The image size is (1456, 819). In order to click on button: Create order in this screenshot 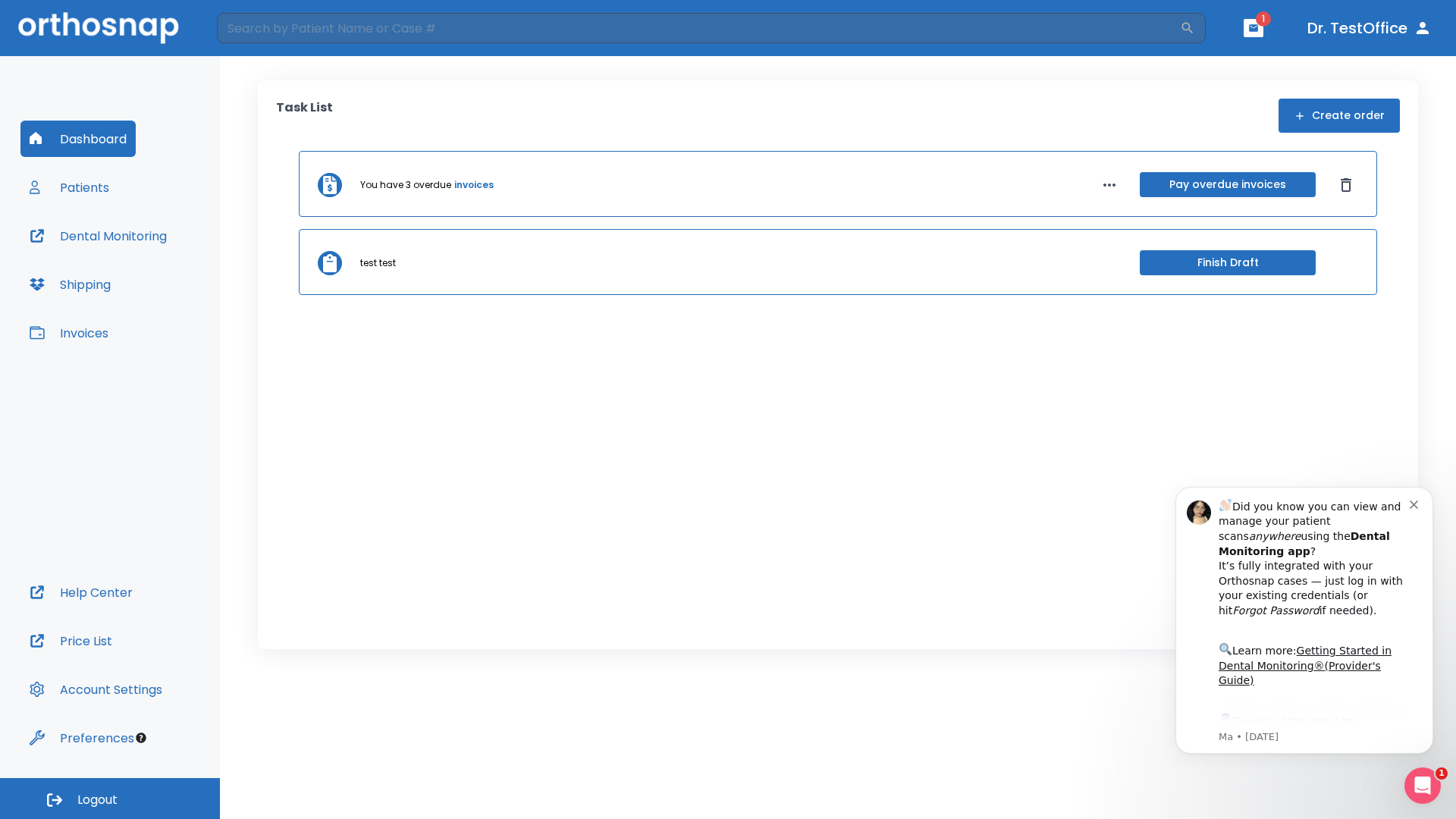, I will do `click(1339, 116)`.